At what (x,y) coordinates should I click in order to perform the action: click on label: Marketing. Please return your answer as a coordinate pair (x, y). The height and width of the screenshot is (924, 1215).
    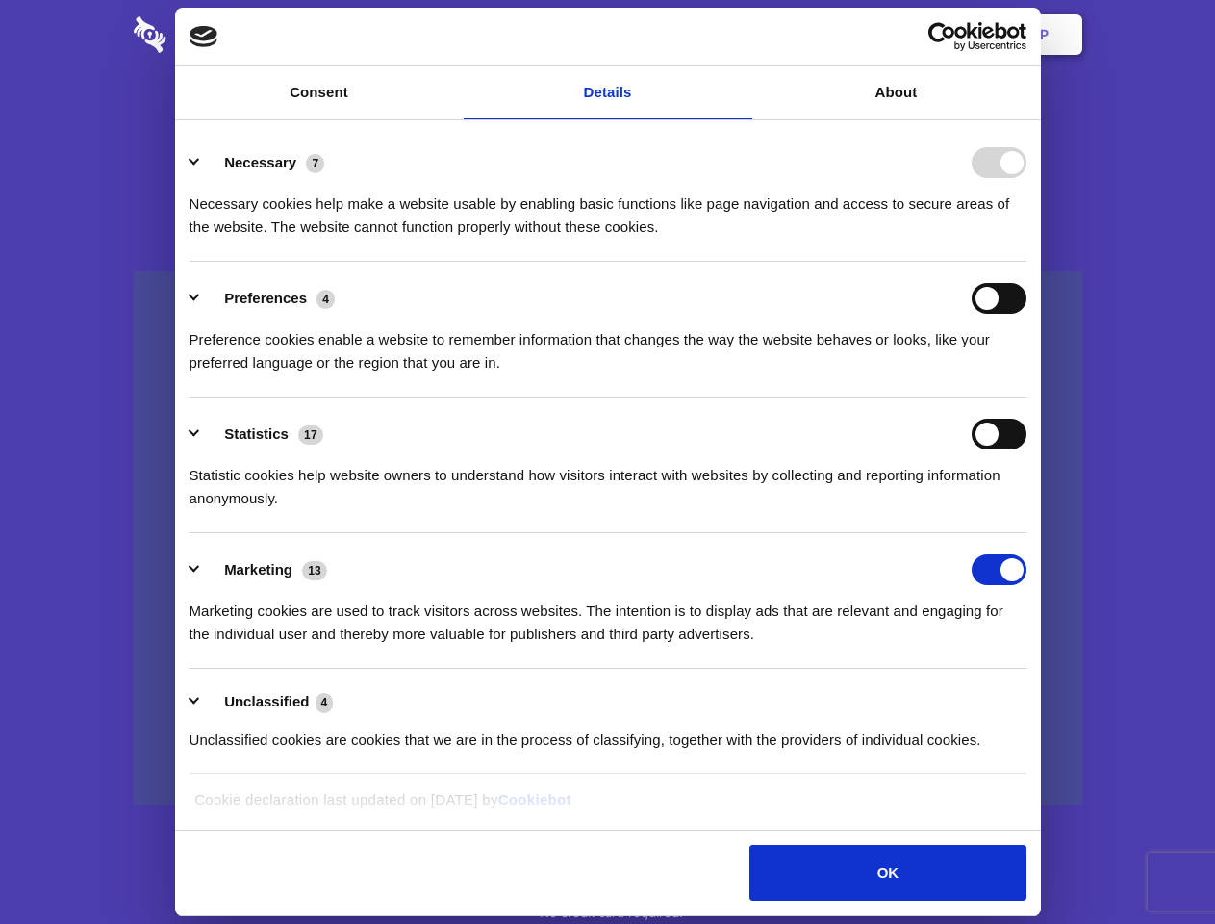
    Looking at the image, I should click on (258, 569).